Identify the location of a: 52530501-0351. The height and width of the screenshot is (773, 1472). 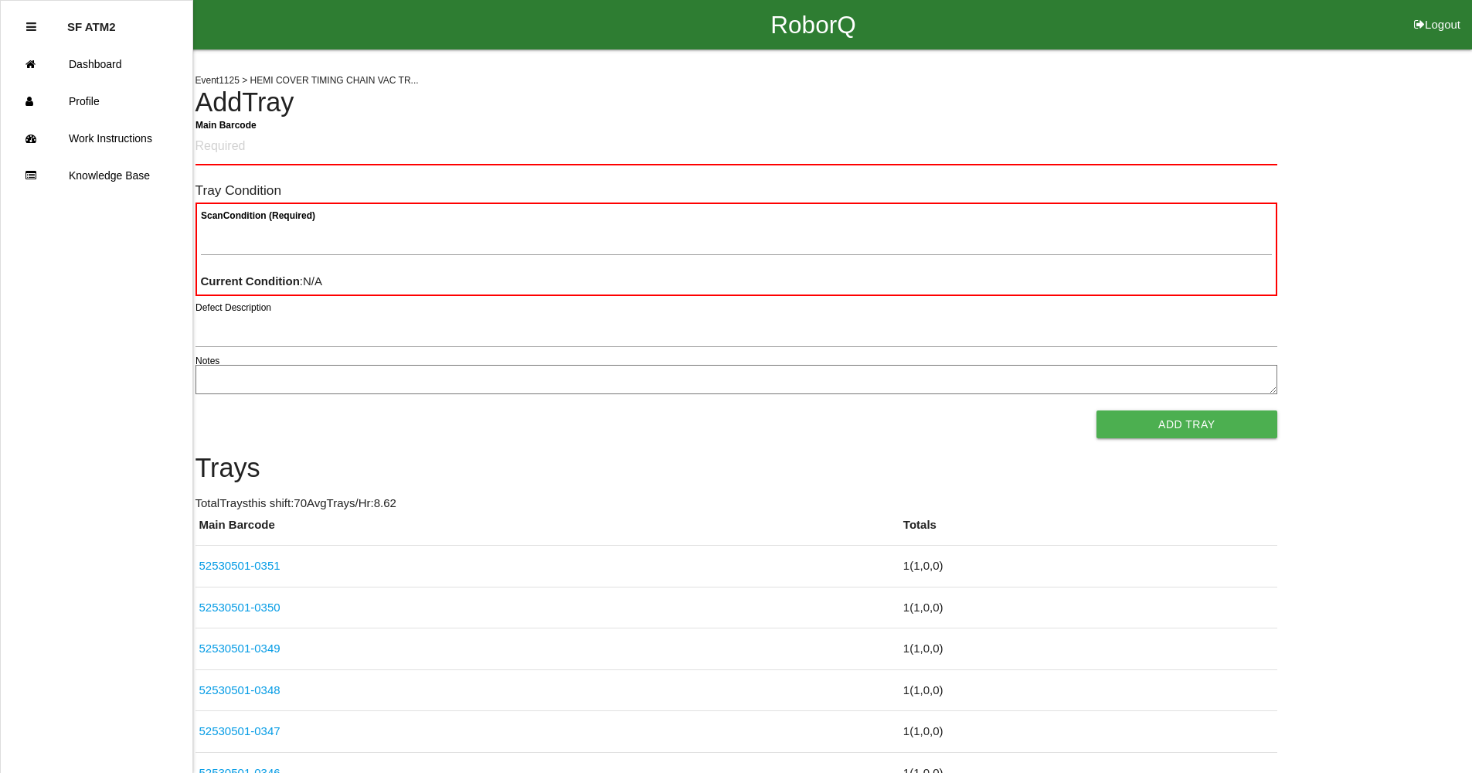
(240, 565).